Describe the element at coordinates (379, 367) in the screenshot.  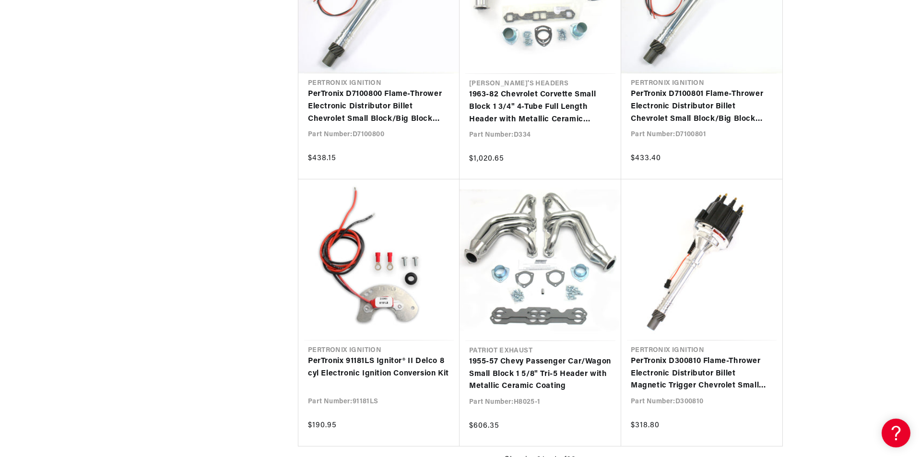
I see `a: PerTronix 91181LS Ignitor® II Delco 8 cyl Electronic Ignition Conversion Kit` at that location.